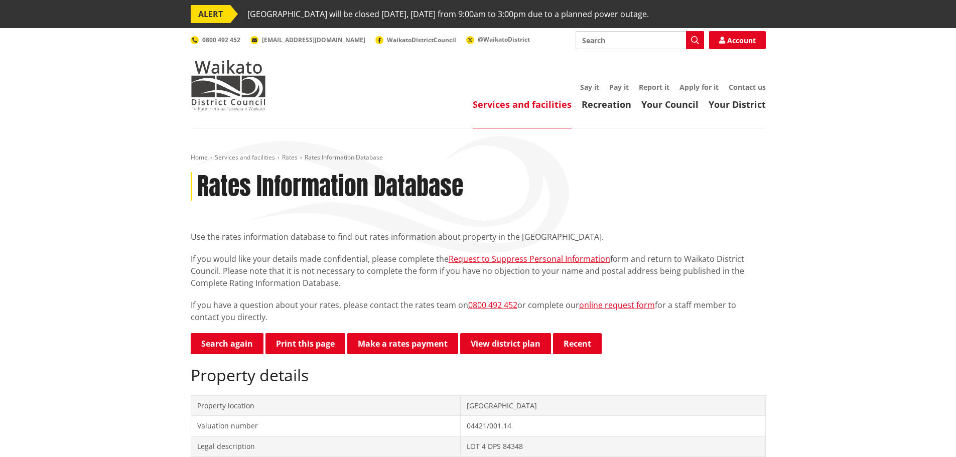 This screenshot has height=457, width=956. What do you see at coordinates (326, 405) in the screenshot?
I see `td: Property location` at bounding box center [326, 405].